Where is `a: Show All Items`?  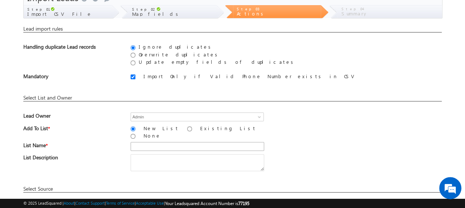
a: Show All Items is located at coordinates (258, 117).